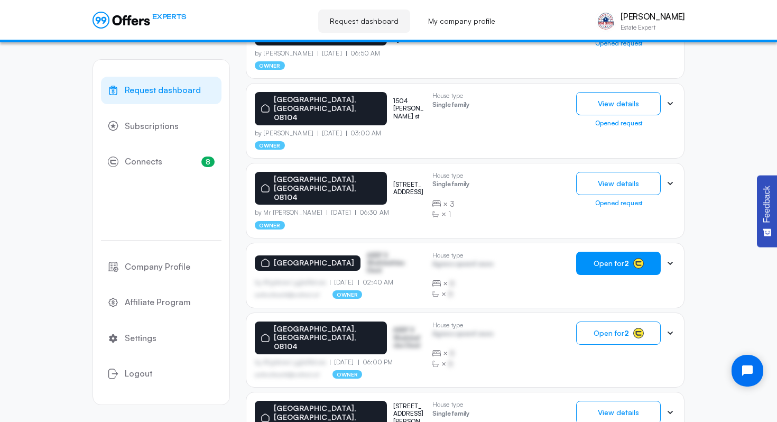  I want to click on p: 06:30 AM, so click(372, 212).